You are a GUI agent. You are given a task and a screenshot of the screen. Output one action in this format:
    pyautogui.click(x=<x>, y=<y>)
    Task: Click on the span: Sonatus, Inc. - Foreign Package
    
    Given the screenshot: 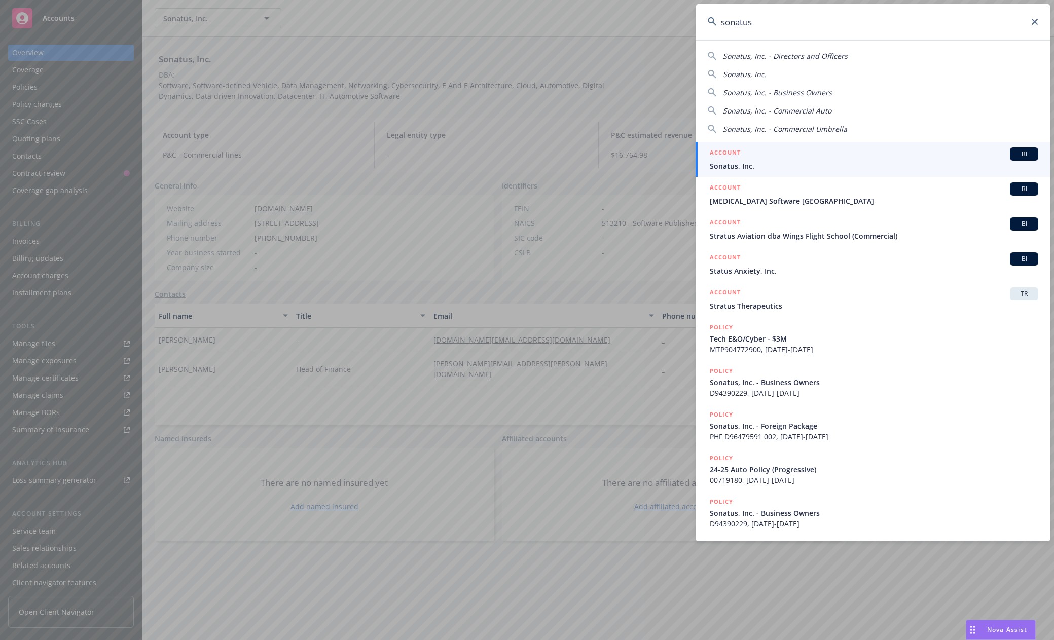 What is the action you would take?
    pyautogui.click(x=874, y=426)
    